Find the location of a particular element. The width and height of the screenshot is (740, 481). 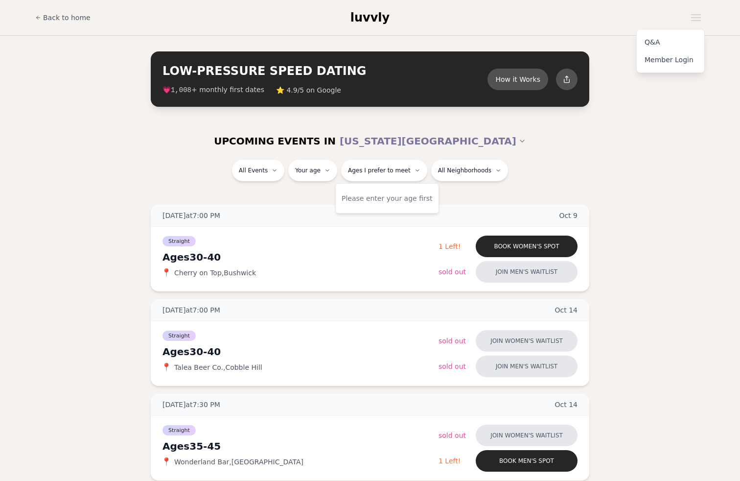

button: Book men's spot is located at coordinates (527, 461).